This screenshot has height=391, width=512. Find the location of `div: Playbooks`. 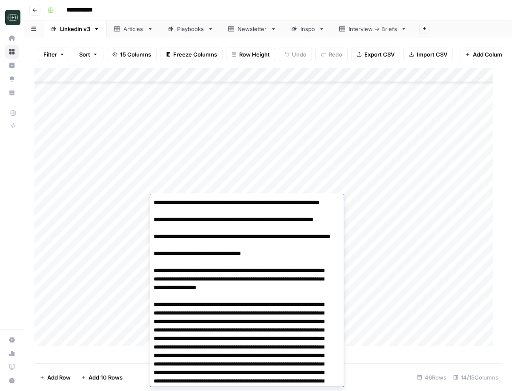

div: Playbooks is located at coordinates (191, 29).